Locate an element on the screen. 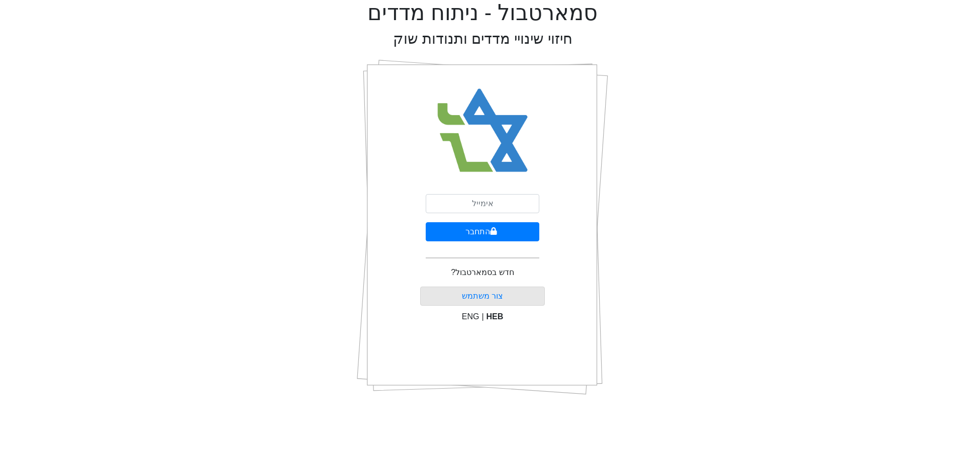 The height and width of the screenshot is (453, 965). p: חדש בסמארטבול? is located at coordinates (482, 272).